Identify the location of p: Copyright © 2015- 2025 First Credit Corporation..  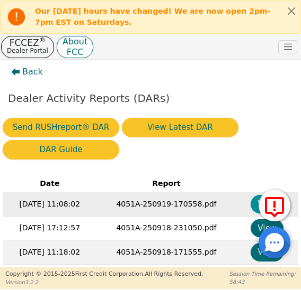
(104, 275).